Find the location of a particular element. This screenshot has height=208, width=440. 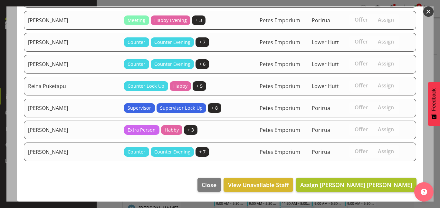

img: help-xxl-2.png is located at coordinates (423, 191).